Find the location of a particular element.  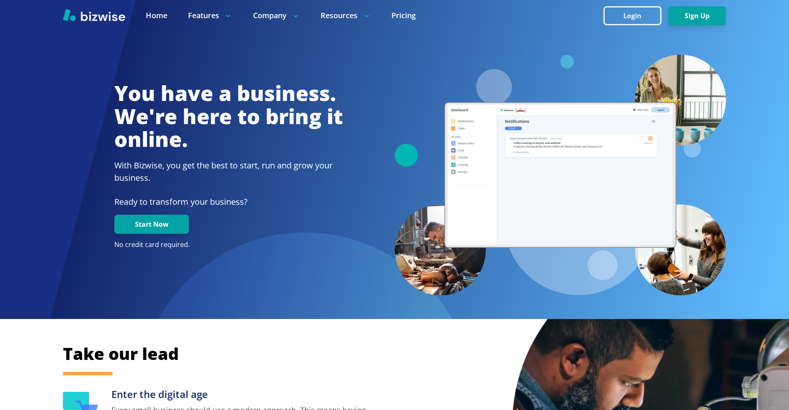

button: Login is located at coordinates (632, 16).